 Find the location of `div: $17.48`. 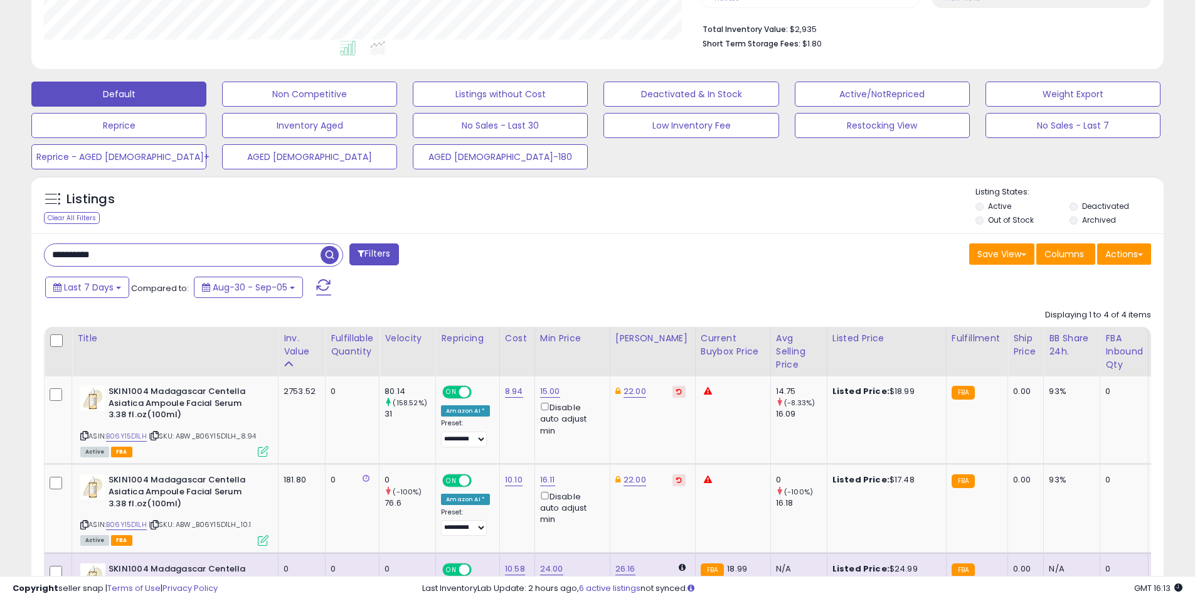

div: $17.48 is located at coordinates (885, 480).